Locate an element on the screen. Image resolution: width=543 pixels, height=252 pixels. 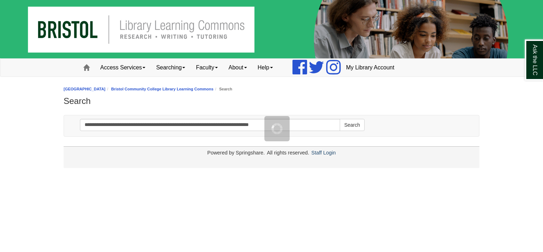
button: Search is located at coordinates (352, 125).